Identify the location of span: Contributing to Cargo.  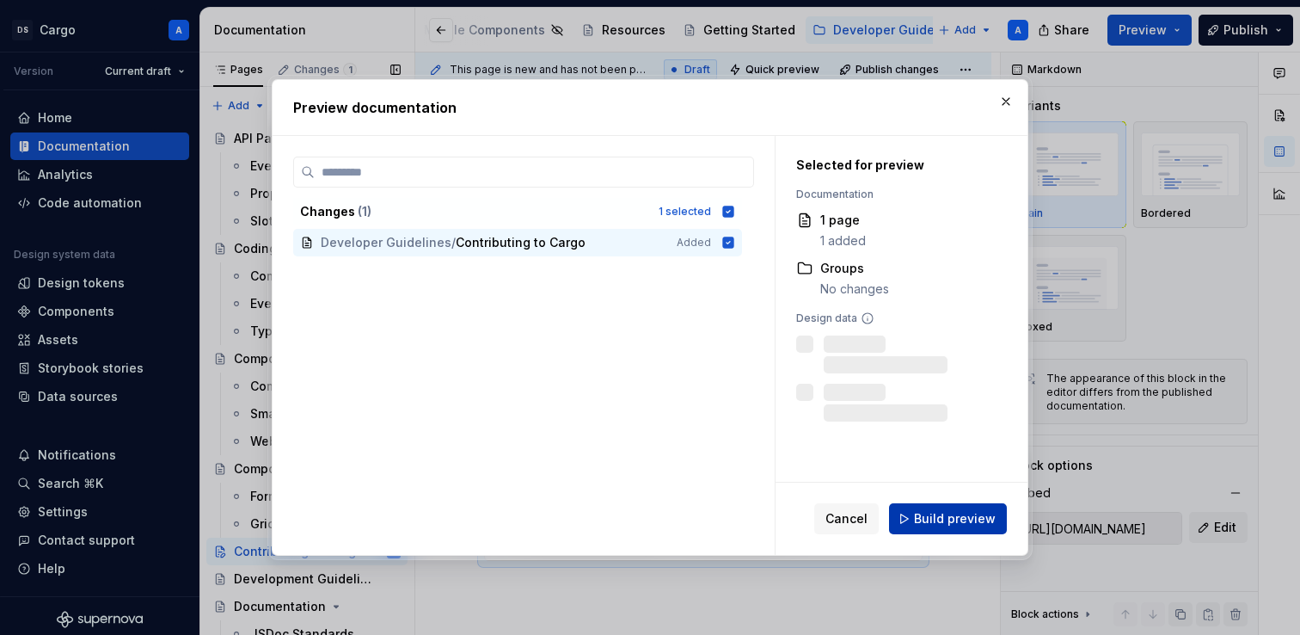
(520, 243).